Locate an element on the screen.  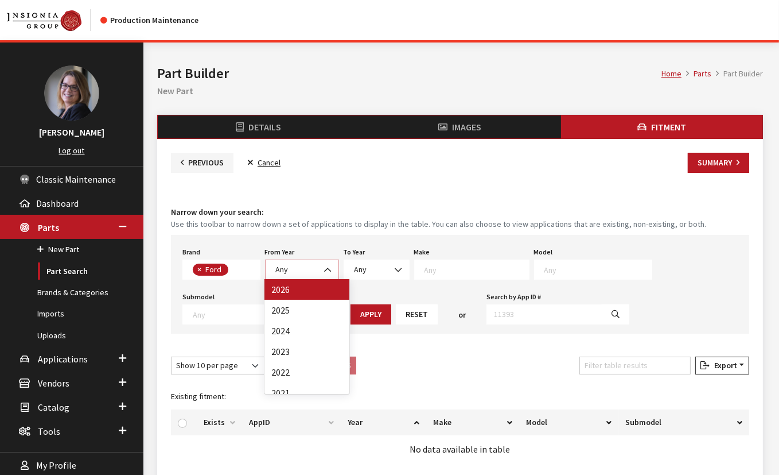
h4: Narrow down your search: is located at coordinates (460, 212).